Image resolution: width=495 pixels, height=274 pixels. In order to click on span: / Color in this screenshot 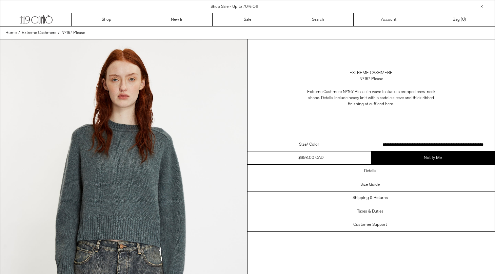, I will do `click(313, 144)`.